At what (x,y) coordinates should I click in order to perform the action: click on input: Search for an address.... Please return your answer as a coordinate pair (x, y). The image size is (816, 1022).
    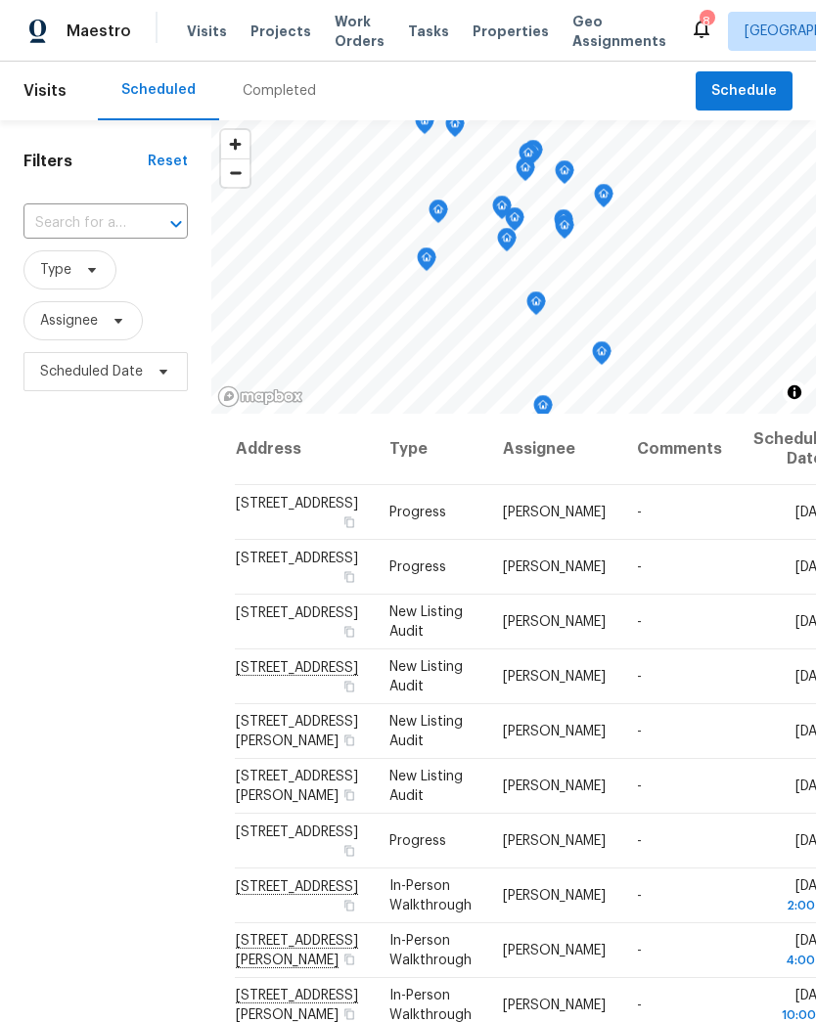
    Looking at the image, I should click on (78, 223).